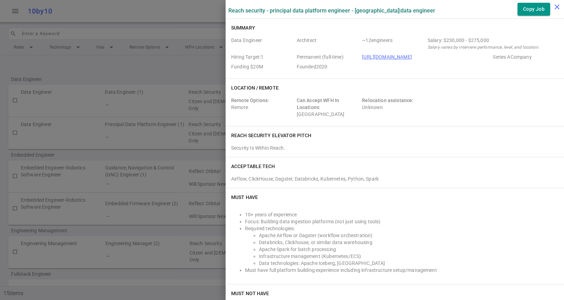 Image resolution: width=564 pixels, height=300 pixels. What do you see at coordinates (524, 57) in the screenshot?
I see `span: Employer Stage e.g. Series A` at bounding box center [524, 57].